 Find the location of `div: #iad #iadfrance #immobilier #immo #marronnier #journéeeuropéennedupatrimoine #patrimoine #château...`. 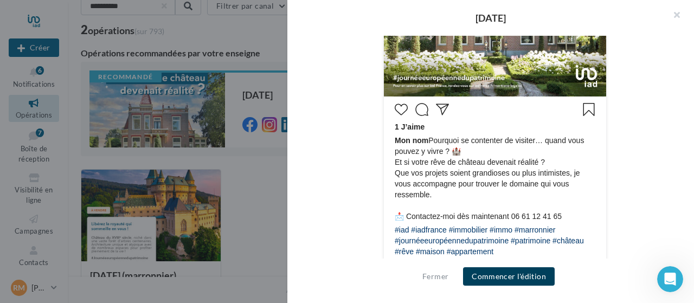

div: #iad #iadfrance #immobilier #immo #marronnier #journéeeuropéennedupatrimoine #patrimoine #château... is located at coordinates (495, 242).